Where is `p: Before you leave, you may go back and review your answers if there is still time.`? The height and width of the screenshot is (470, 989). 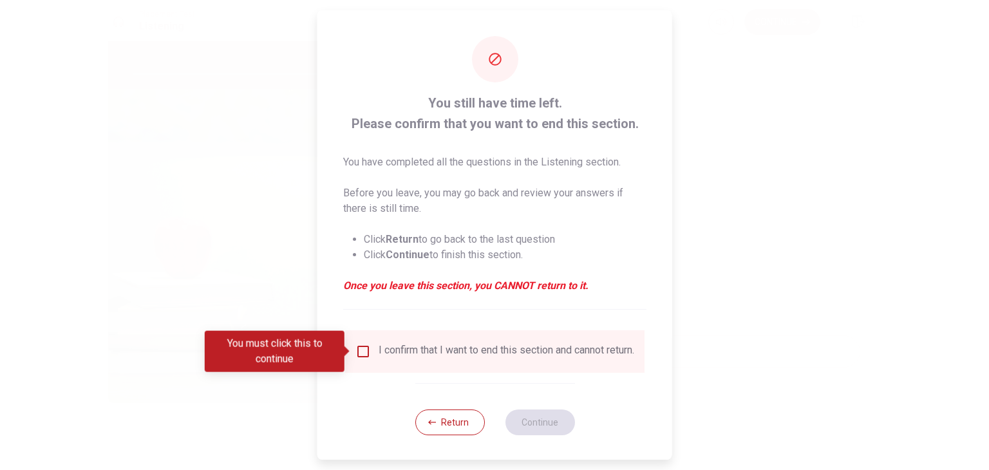
p: Before you leave, you may go back and review your answers if there is still time. is located at coordinates (494, 201).